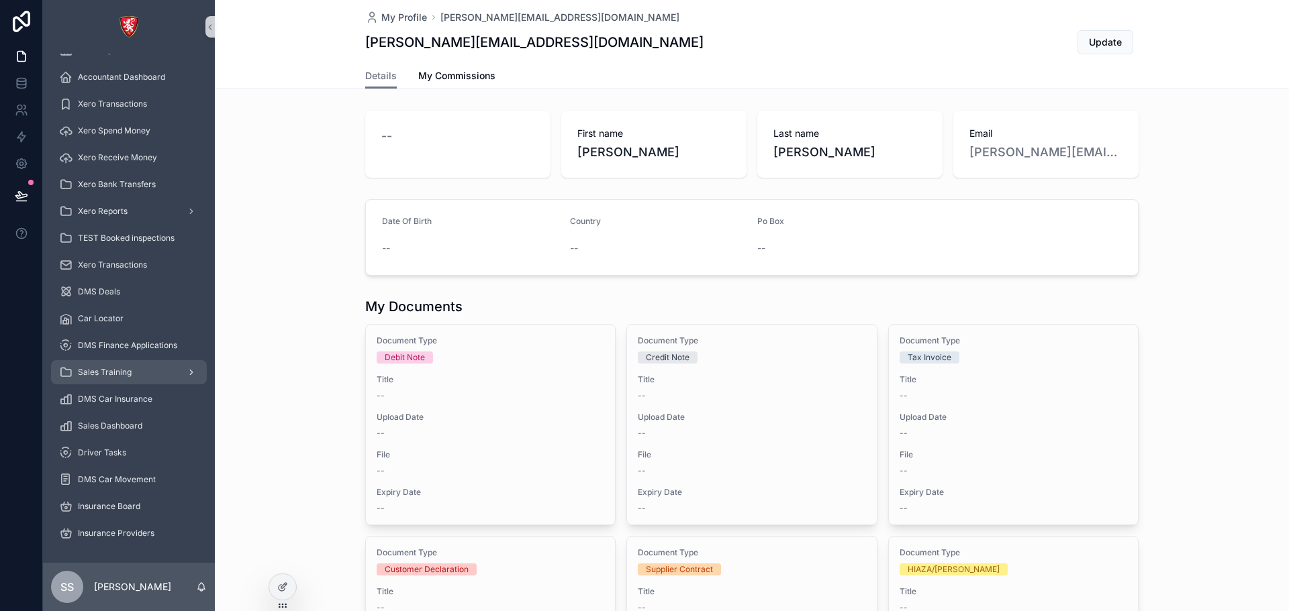 The height and width of the screenshot is (611, 1289). What do you see at coordinates (114, 131) in the screenshot?
I see `span: Xero Spend Money` at bounding box center [114, 131].